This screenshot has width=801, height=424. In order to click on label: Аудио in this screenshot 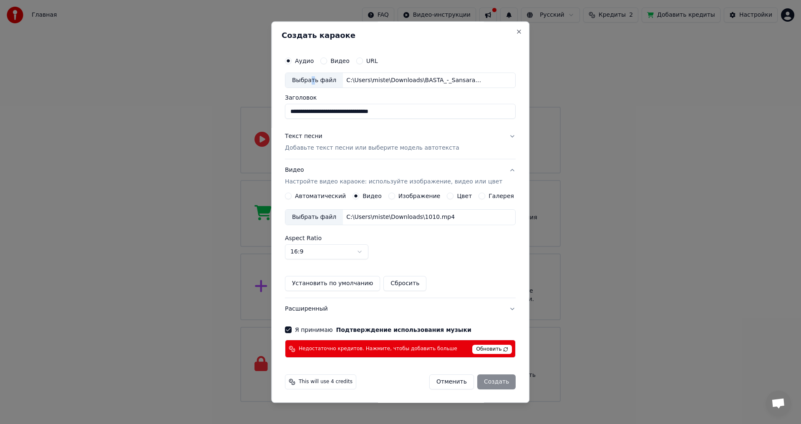, I will do `click(304, 61)`.